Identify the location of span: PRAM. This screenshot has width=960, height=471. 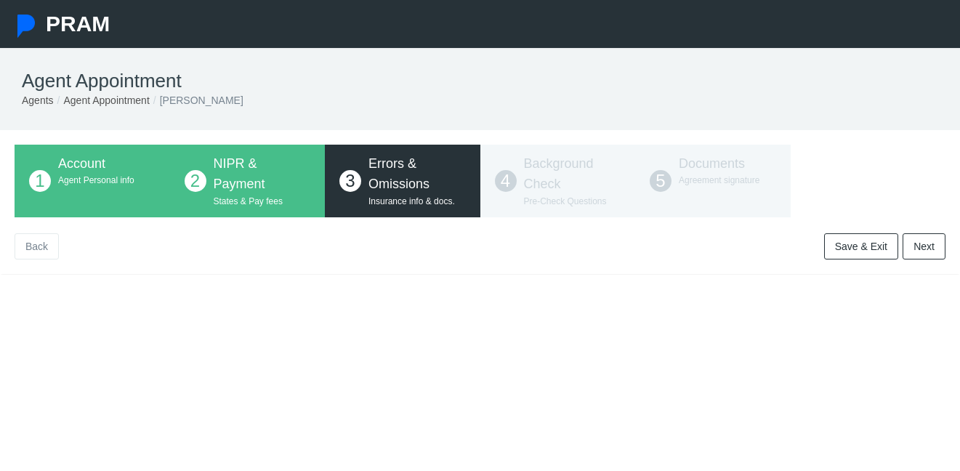
(78, 23).